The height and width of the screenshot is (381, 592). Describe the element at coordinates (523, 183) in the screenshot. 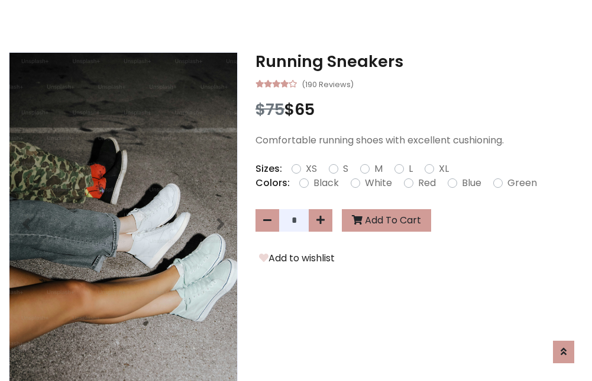

I see `label: Green` at that location.